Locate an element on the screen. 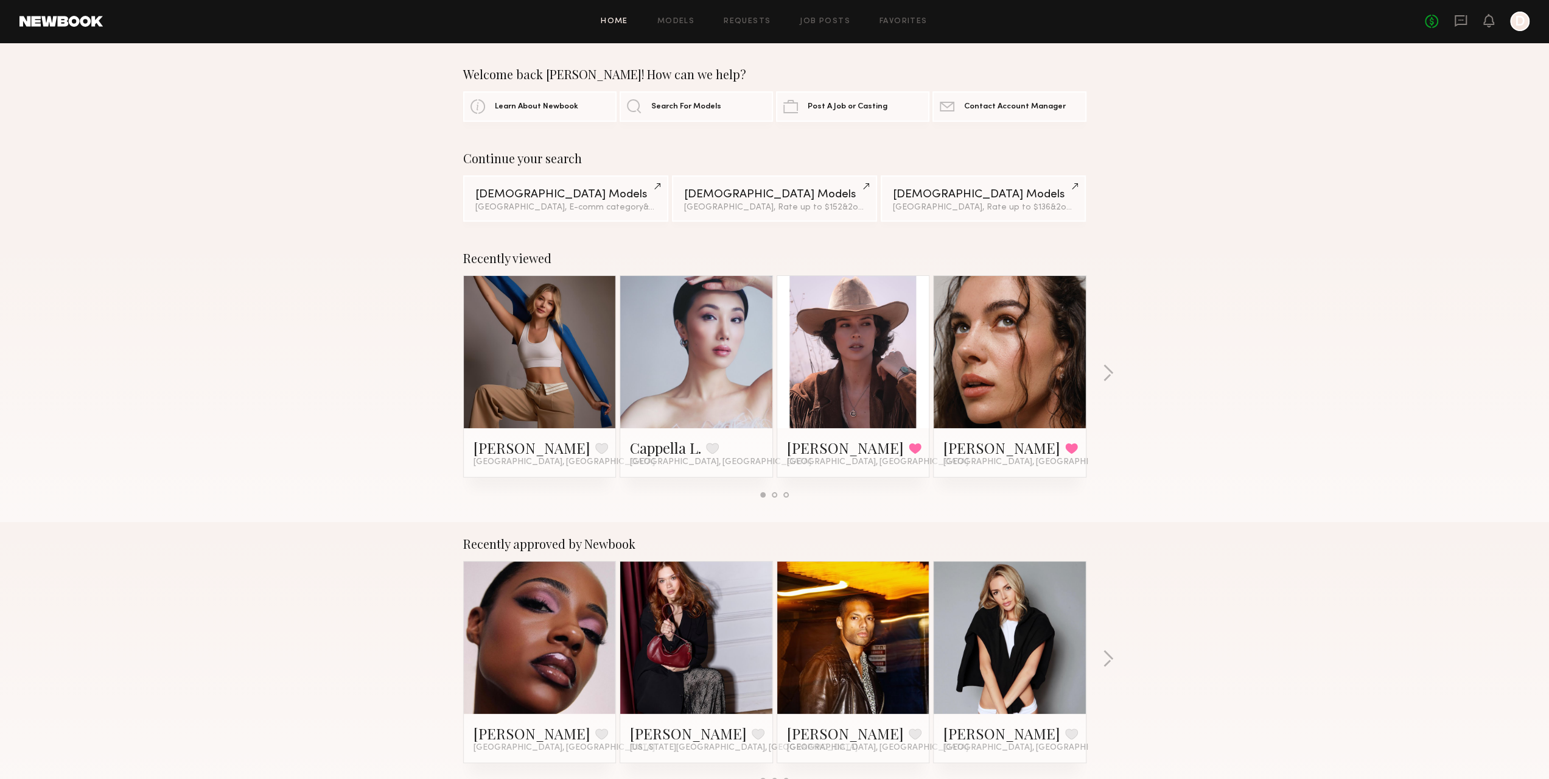 The height and width of the screenshot is (779, 1549). span: & 4 other filter s is located at coordinates (673, 207).